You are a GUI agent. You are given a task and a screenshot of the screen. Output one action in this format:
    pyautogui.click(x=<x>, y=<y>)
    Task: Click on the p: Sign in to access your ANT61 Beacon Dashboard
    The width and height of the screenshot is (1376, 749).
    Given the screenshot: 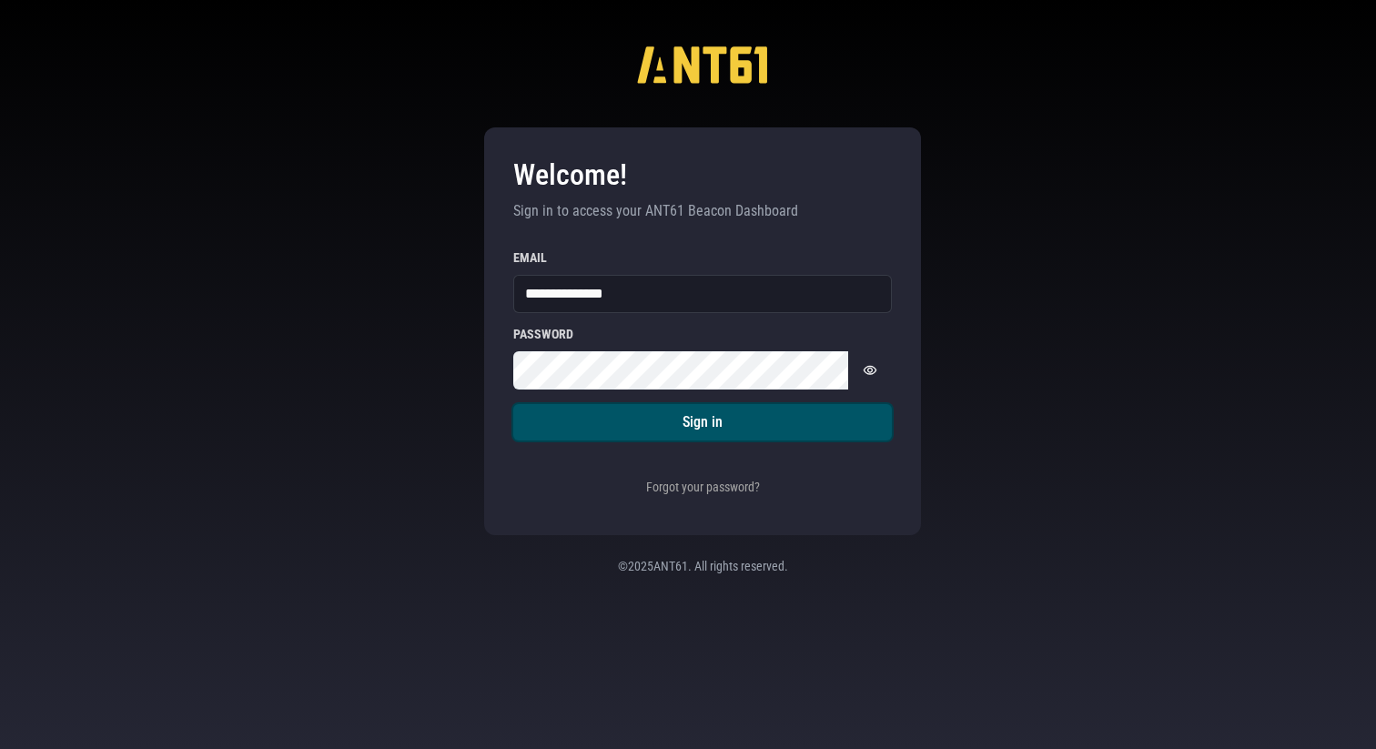 What is the action you would take?
    pyautogui.click(x=703, y=211)
    